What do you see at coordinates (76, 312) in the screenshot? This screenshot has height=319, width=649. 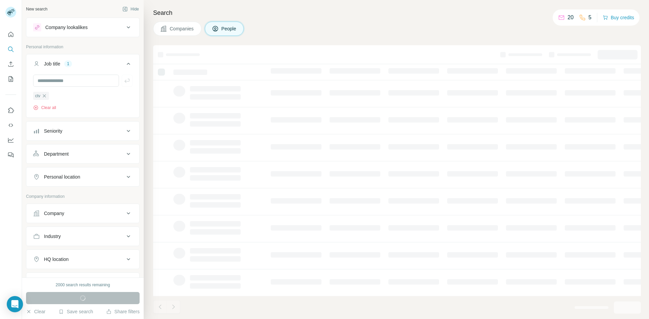 I see `button: Save search` at bounding box center [76, 312].